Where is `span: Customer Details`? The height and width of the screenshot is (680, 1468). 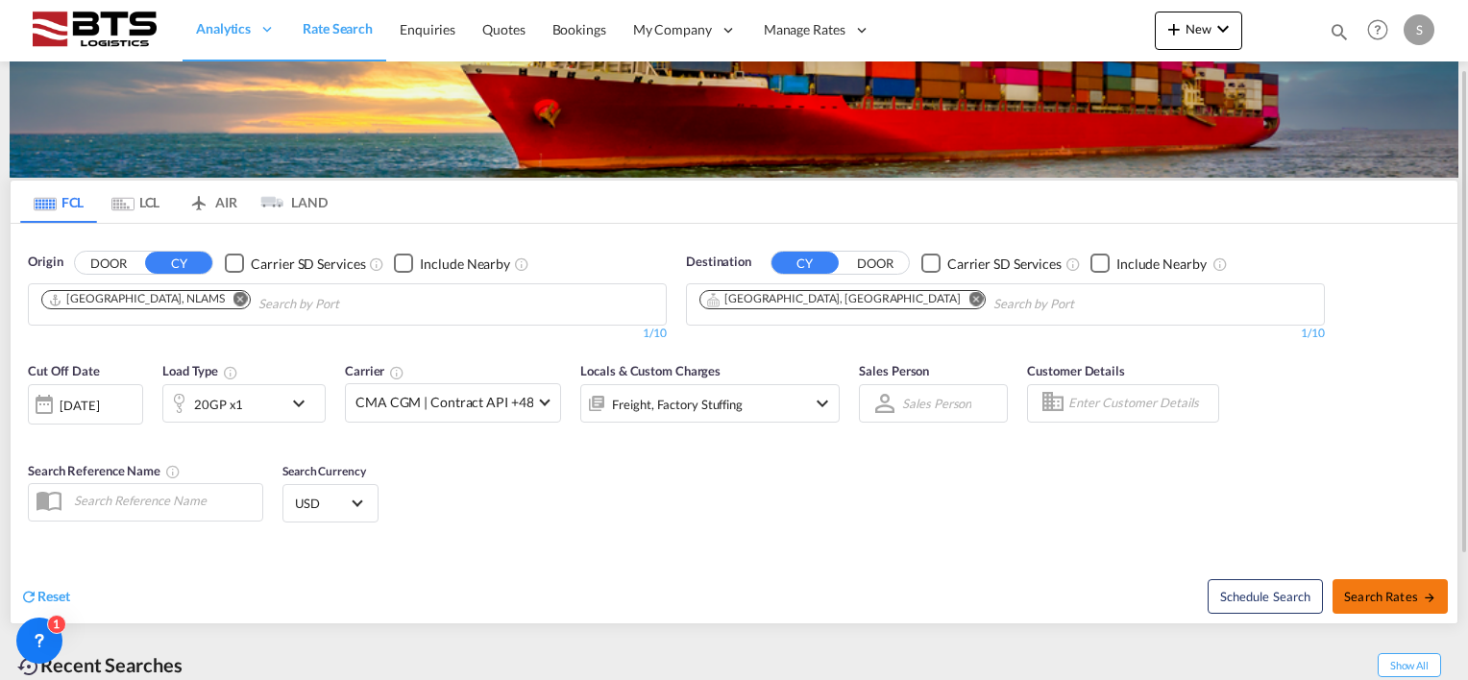
span: Customer Details is located at coordinates (1075, 371).